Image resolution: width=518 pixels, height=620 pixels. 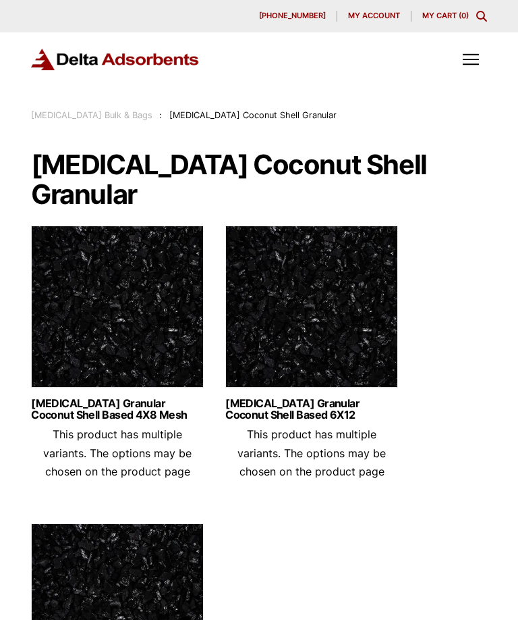 What do you see at coordinates (374, 16) in the screenshot?
I see `span: My account` at bounding box center [374, 16].